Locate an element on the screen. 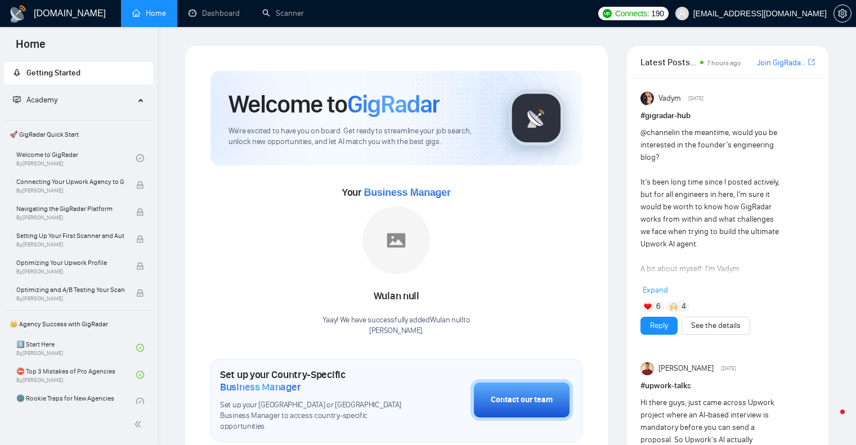  button: See the details is located at coordinates (715, 326).